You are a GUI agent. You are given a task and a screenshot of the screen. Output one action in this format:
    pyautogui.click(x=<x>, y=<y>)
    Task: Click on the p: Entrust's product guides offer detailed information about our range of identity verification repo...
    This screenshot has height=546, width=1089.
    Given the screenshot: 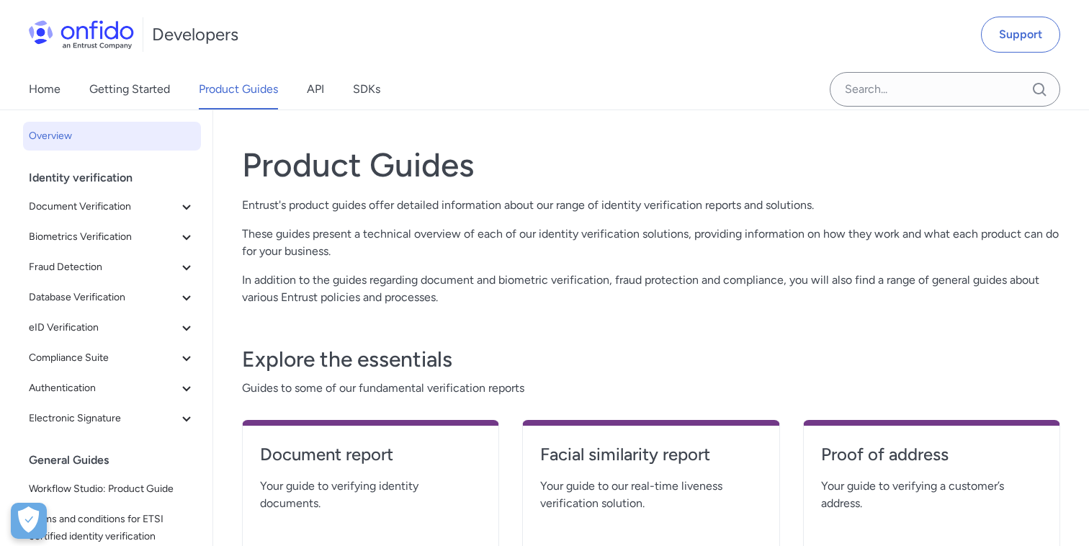 What is the action you would take?
    pyautogui.click(x=651, y=205)
    